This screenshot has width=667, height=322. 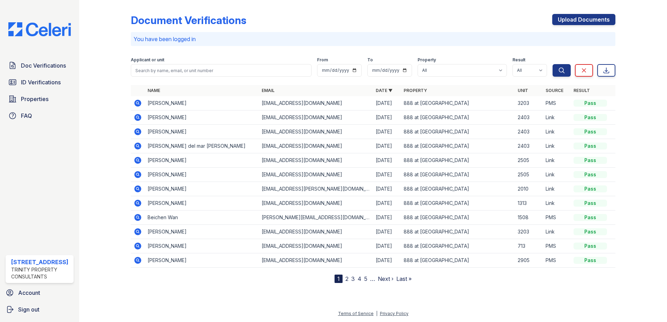 What do you see at coordinates (529, 203) in the screenshot?
I see `td: 1313` at bounding box center [529, 203].